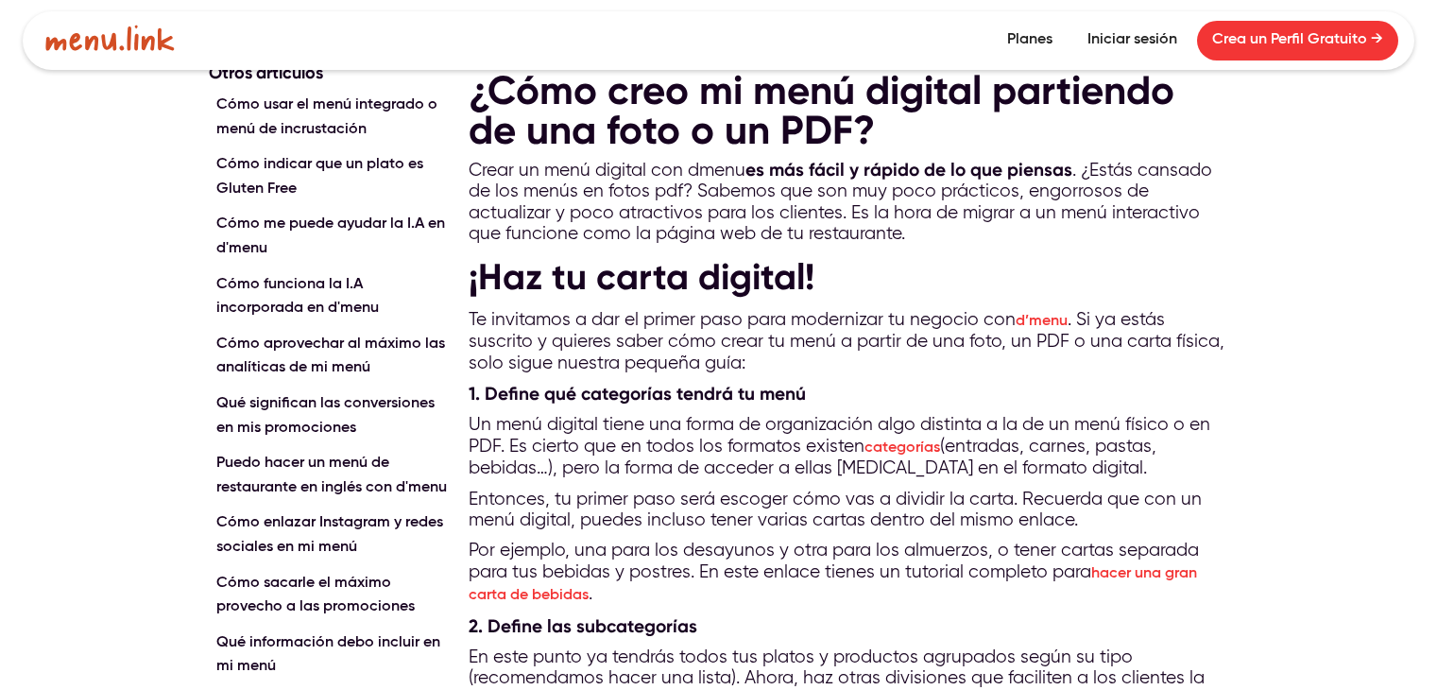 The height and width of the screenshot is (690, 1437). What do you see at coordinates (848, 111) in the screenshot?
I see `h1: ¿Cómo creo mi menú digital partiendo de una foto o un PDF?` at bounding box center [848, 111].